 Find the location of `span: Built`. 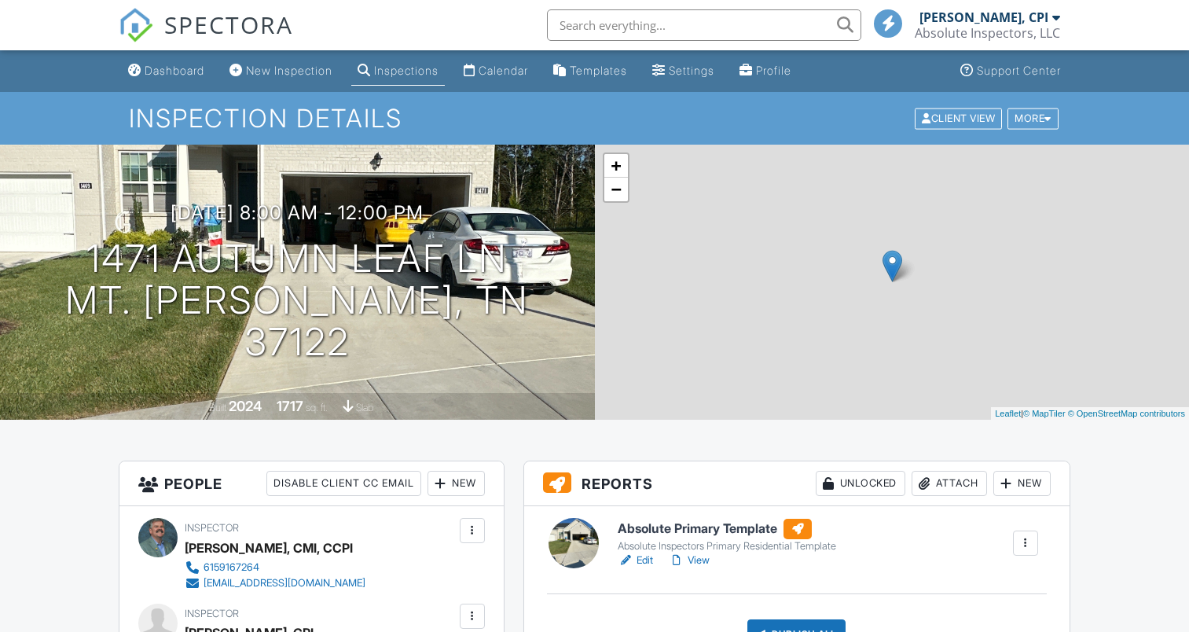

span: Built is located at coordinates (218, 407).